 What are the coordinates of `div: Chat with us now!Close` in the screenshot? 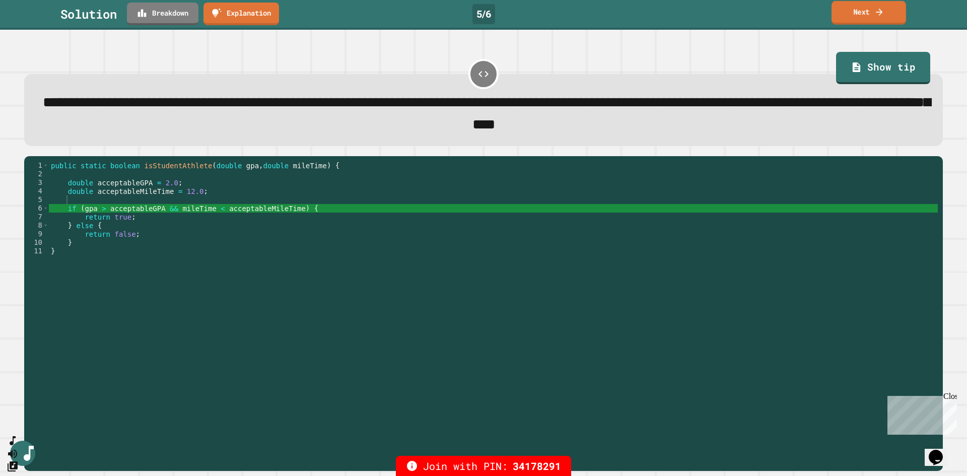 It's located at (37, 34).